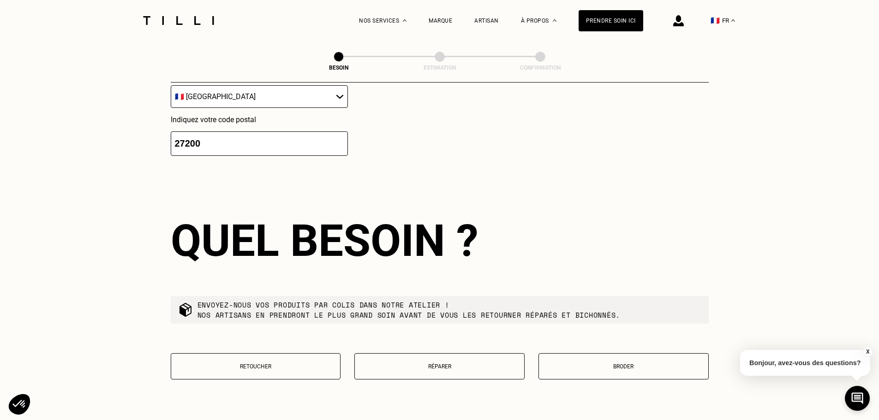 Image resolution: width=879 pixels, height=420 pixels. What do you see at coordinates (179, 20) in the screenshot?
I see `img: Logo du service de couturière Tilli` at bounding box center [179, 20].